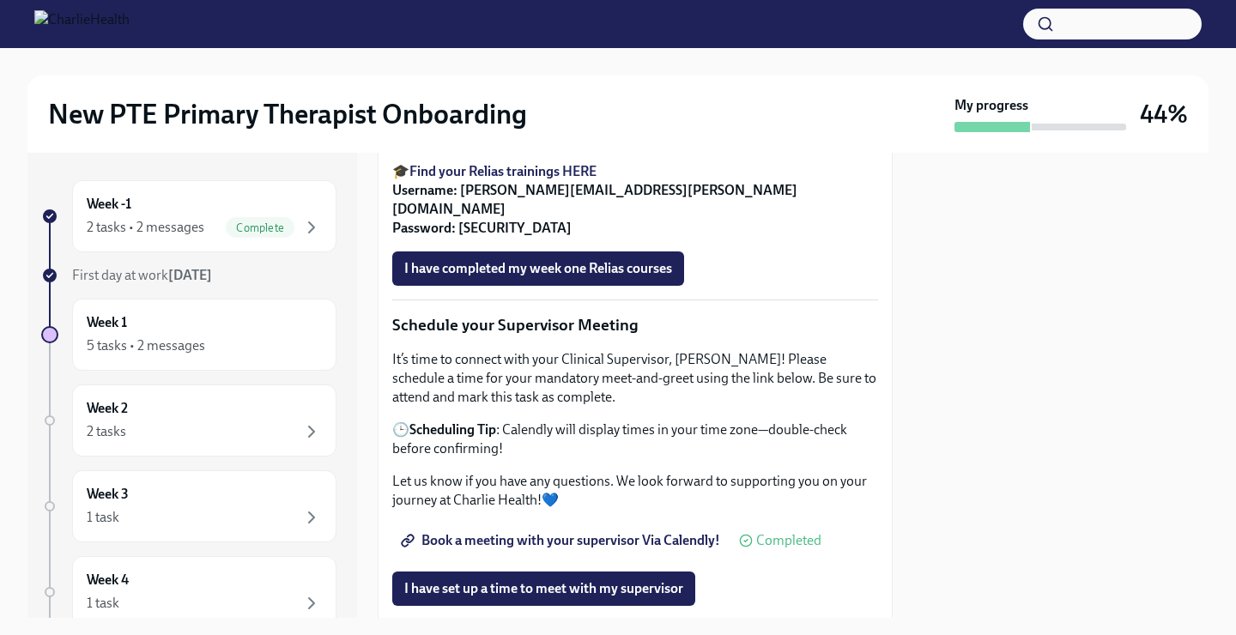 The image size is (1236, 635). I want to click on div: 2 tasks • 2 messages, so click(145, 228).